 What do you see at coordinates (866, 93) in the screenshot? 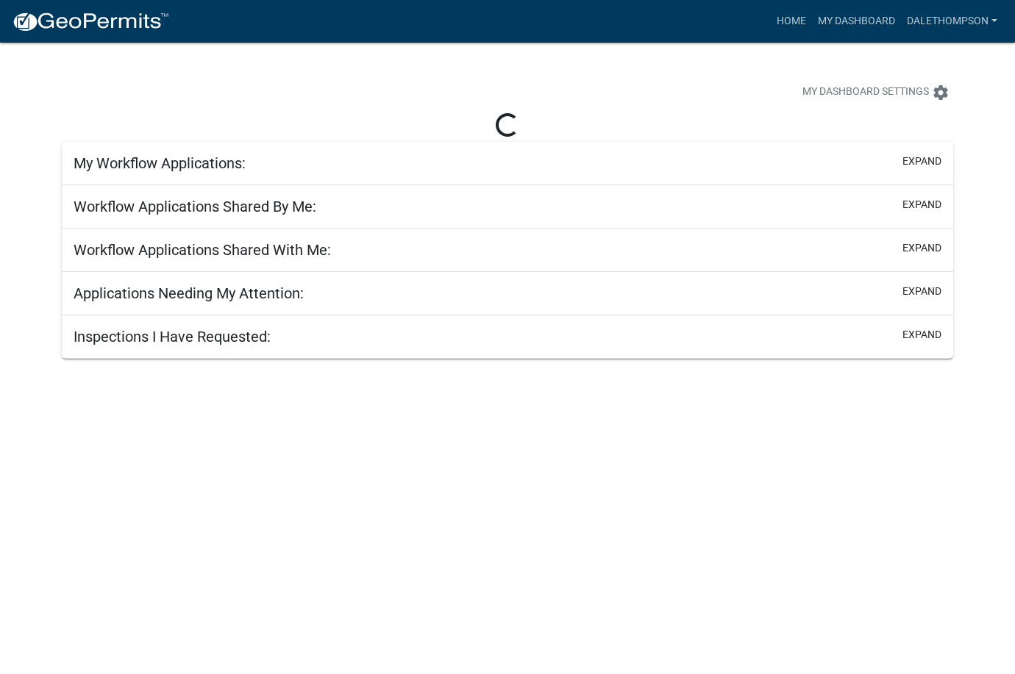
I see `span: My Dashboard Settings` at bounding box center [866, 93].